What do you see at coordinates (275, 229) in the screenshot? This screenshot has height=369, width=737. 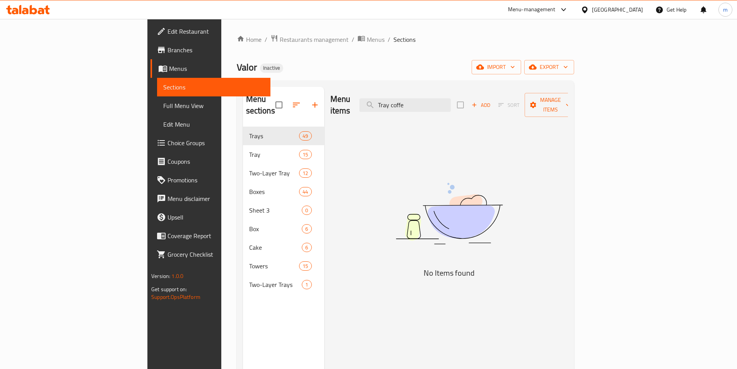 I see `span: Box` at bounding box center [275, 229].